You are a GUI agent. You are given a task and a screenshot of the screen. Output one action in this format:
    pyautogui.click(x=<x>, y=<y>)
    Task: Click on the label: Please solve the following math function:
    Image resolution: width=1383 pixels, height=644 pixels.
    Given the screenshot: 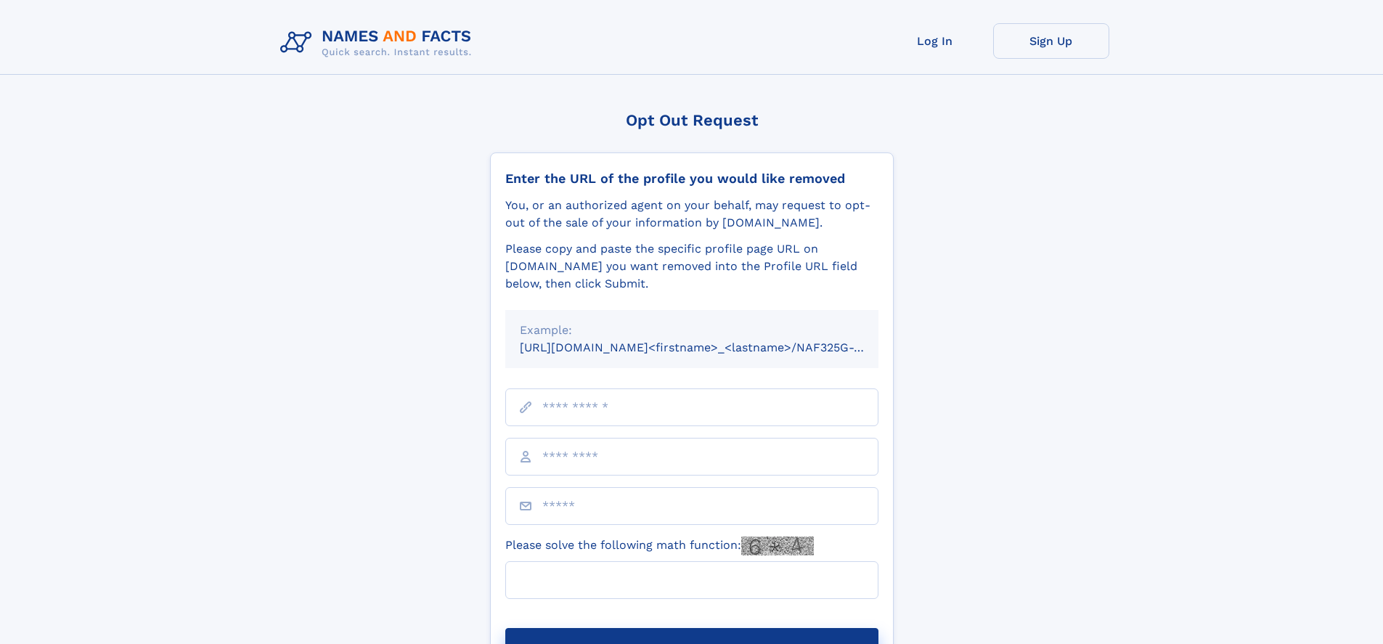 What is the action you would take?
    pyautogui.click(x=659, y=546)
    